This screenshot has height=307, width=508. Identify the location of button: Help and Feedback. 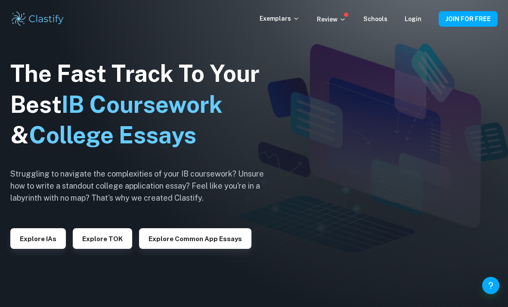
(491, 285).